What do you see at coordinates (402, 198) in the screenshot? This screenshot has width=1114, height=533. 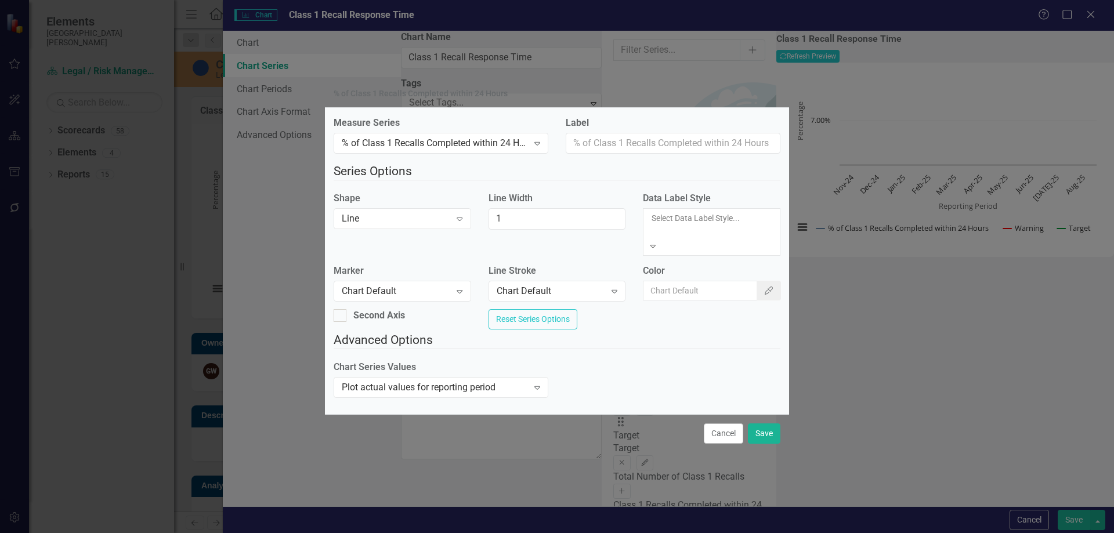 I see `label: Shape` at bounding box center [402, 198].